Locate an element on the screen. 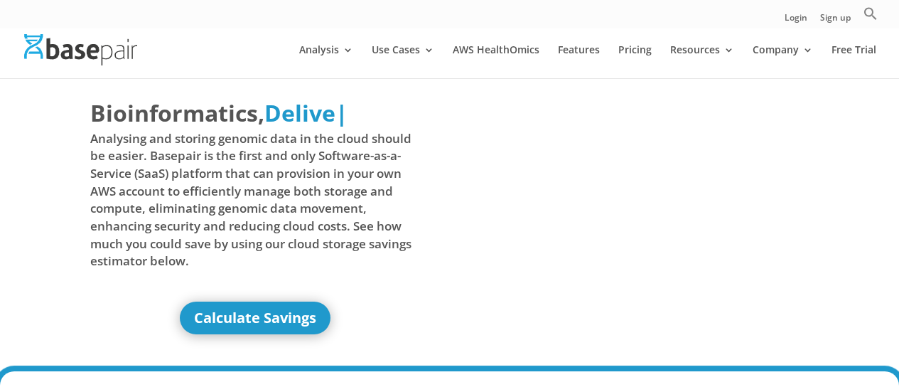 This screenshot has width=899, height=392. a: AWS HealthOmics is located at coordinates (496, 61).